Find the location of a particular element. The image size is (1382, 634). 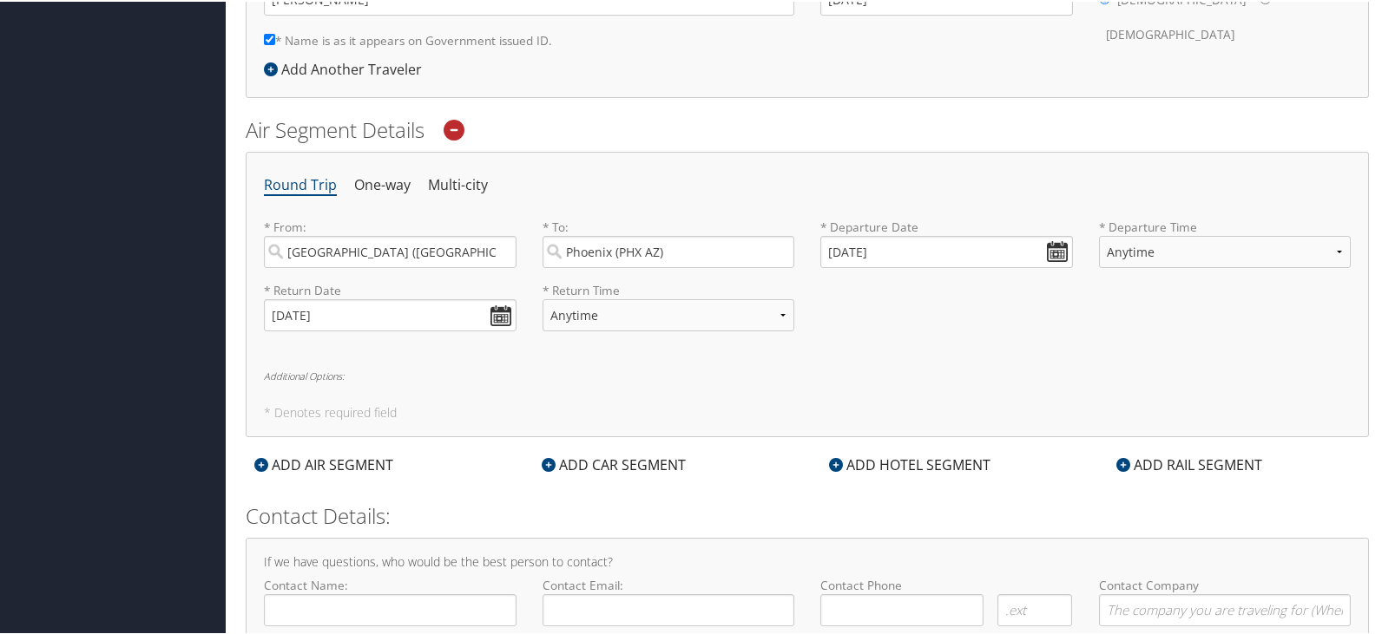

div: ADD HOTEL SEGMENT is located at coordinates (909, 463).